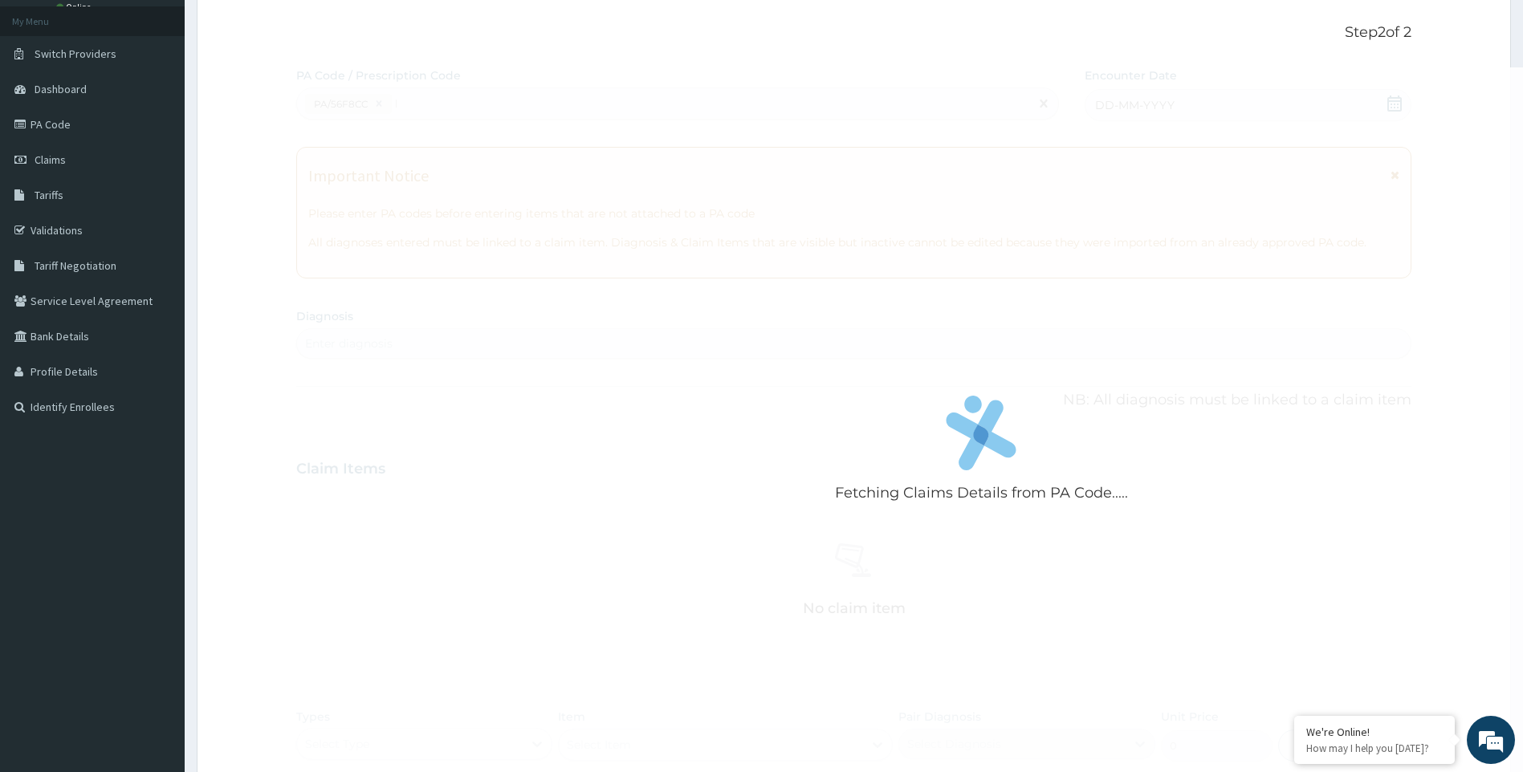 The height and width of the screenshot is (772, 1523). What do you see at coordinates (75, 7) in the screenshot?
I see `a: Online` at bounding box center [75, 7].